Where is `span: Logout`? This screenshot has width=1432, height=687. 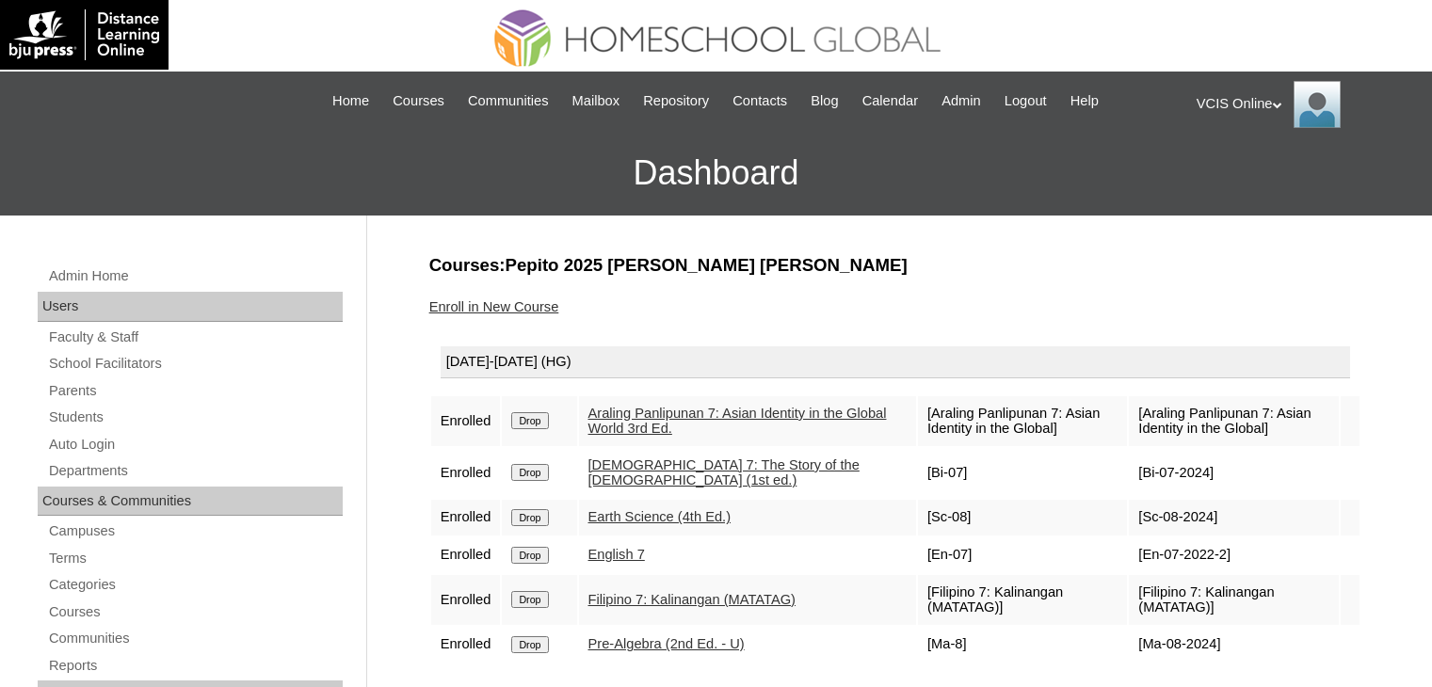
span: Logout is located at coordinates (1025, 101).